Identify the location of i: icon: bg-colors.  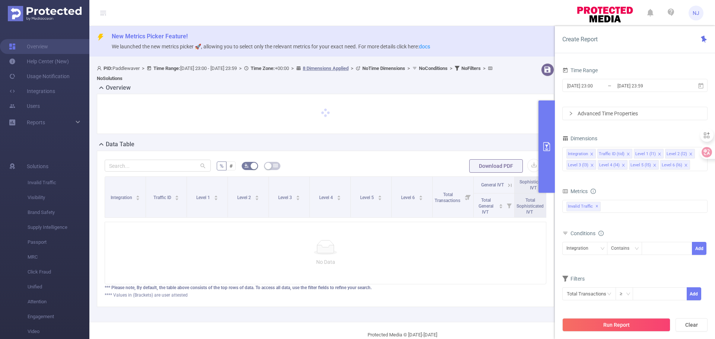
(246, 166).